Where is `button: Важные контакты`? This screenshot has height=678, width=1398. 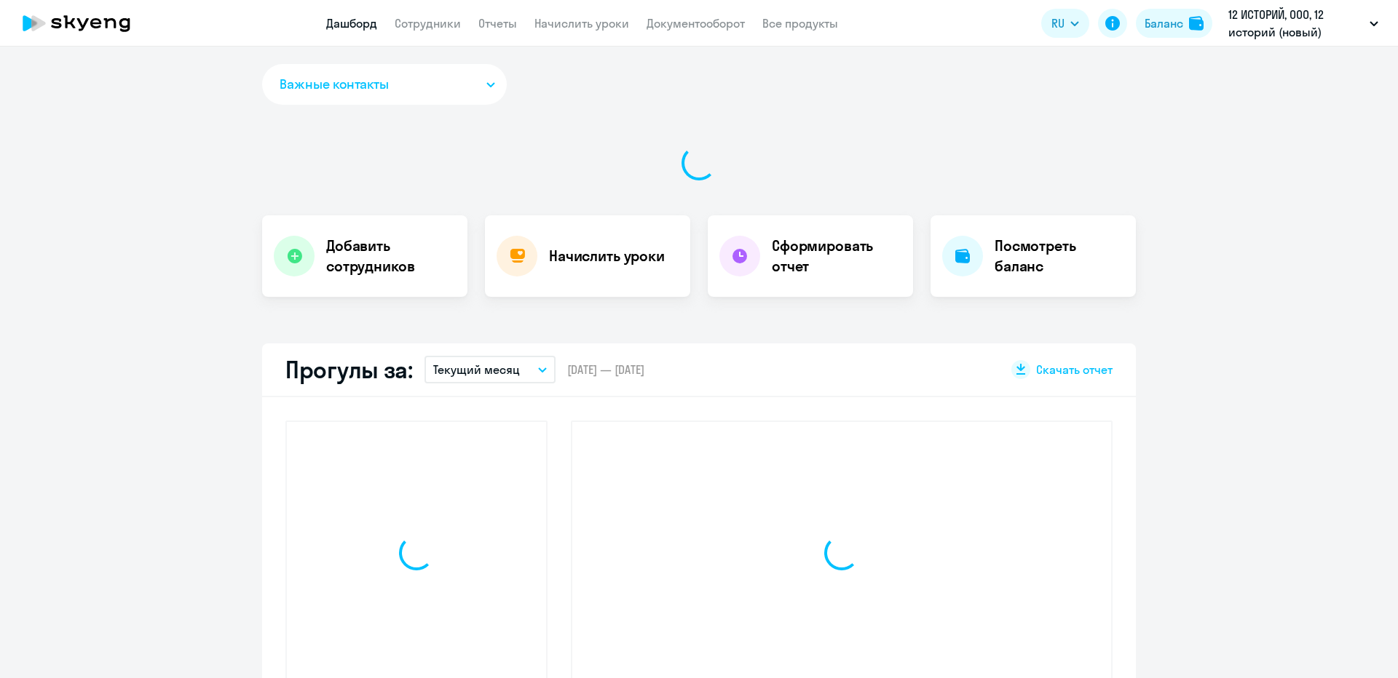
button: Важные контакты is located at coordinates (384, 84).